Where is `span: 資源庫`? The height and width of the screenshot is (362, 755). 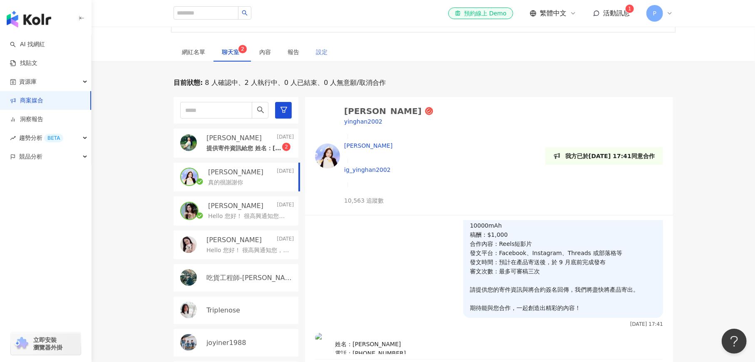 span: 資源庫 is located at coordinates (28, 82).